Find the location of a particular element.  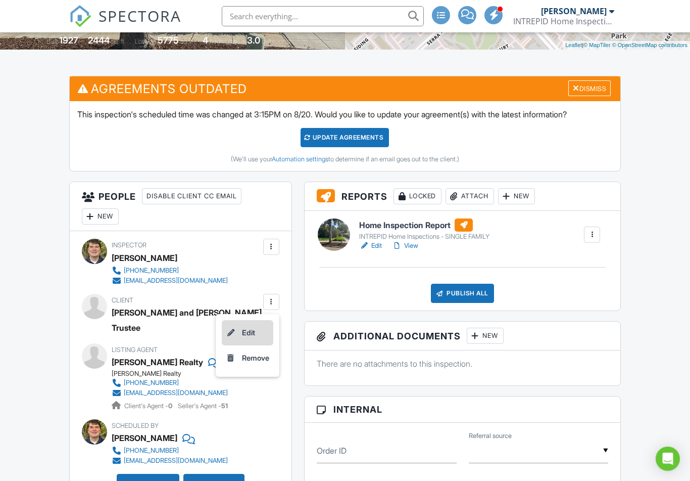

a: View is located at coordinates (405, 246).